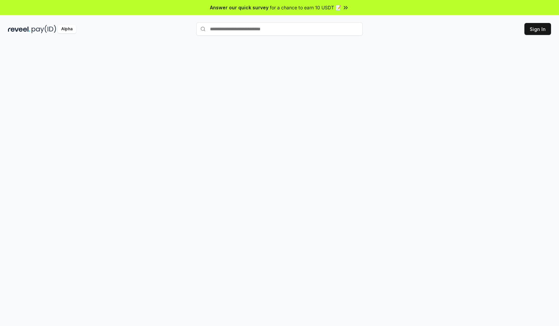 This screenshot has width=559, height=326. I want to click on img: pay_id, so click(44, 29).